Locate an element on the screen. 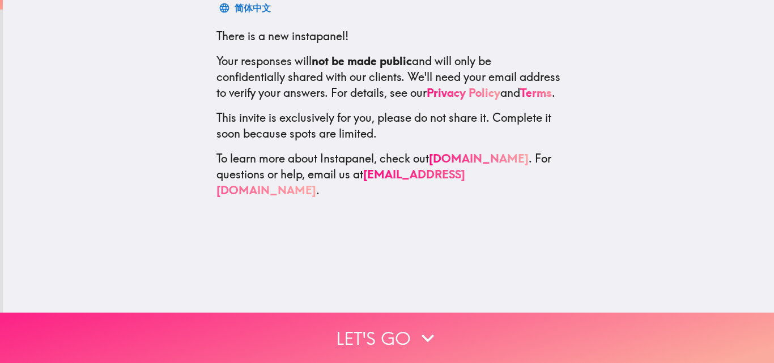 The height and width of the screenshot is (363, 774). a: Privacy Policy is located at coordinates (463, 92).